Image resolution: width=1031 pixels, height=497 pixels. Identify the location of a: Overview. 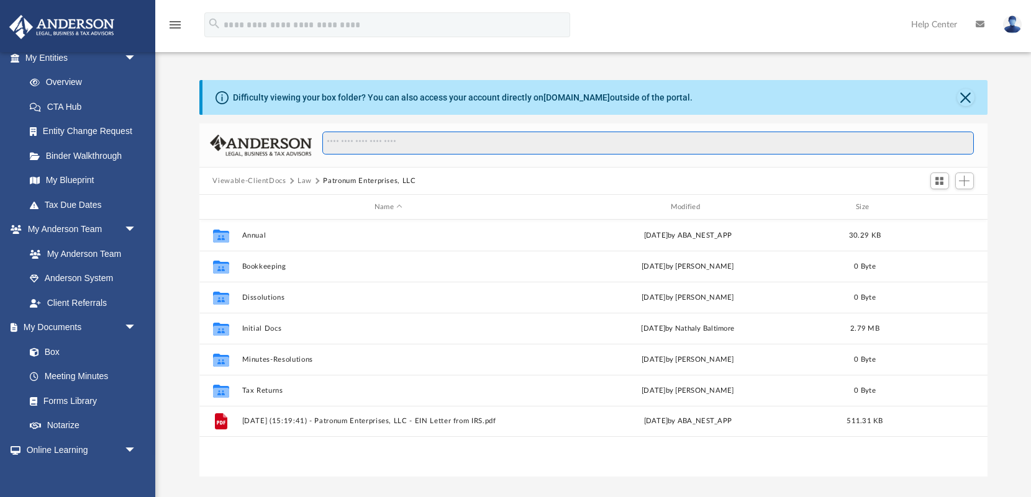
(86, 83).